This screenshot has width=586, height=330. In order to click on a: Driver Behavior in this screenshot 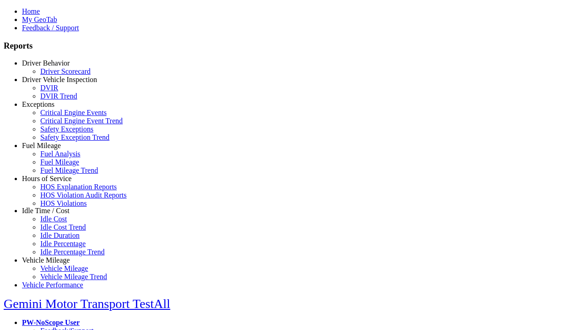, I will do `click(46, 63)`.